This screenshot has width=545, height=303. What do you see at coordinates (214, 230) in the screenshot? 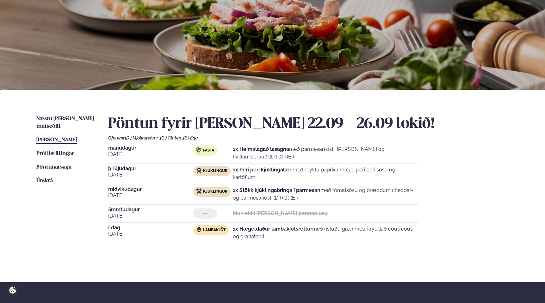
I see `span: Lambakjöt` at bounding box center [214, 230].